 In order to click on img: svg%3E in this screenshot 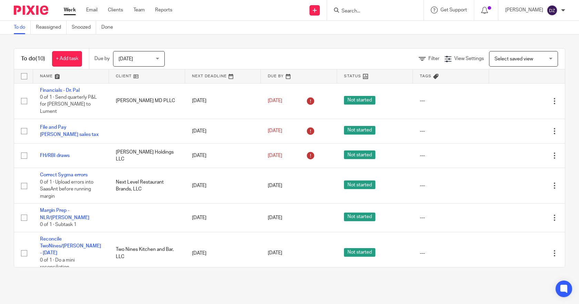, I will do `click(552, 10)`.